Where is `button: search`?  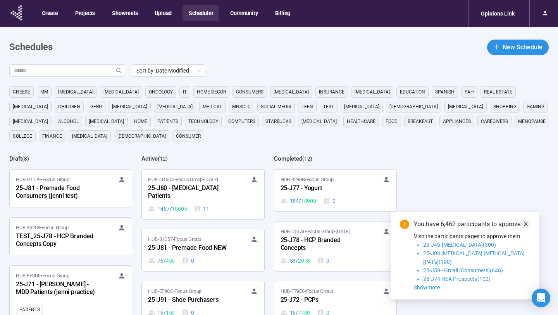 button: search is located at coordinates (119, 71).